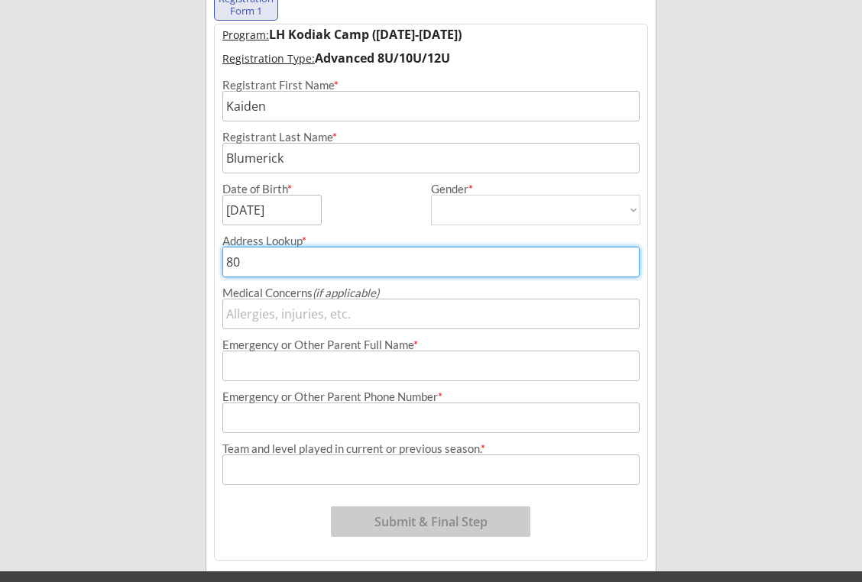 The image size is (862, 582). I want to click on div: Address Lookup, so click(431, 241).